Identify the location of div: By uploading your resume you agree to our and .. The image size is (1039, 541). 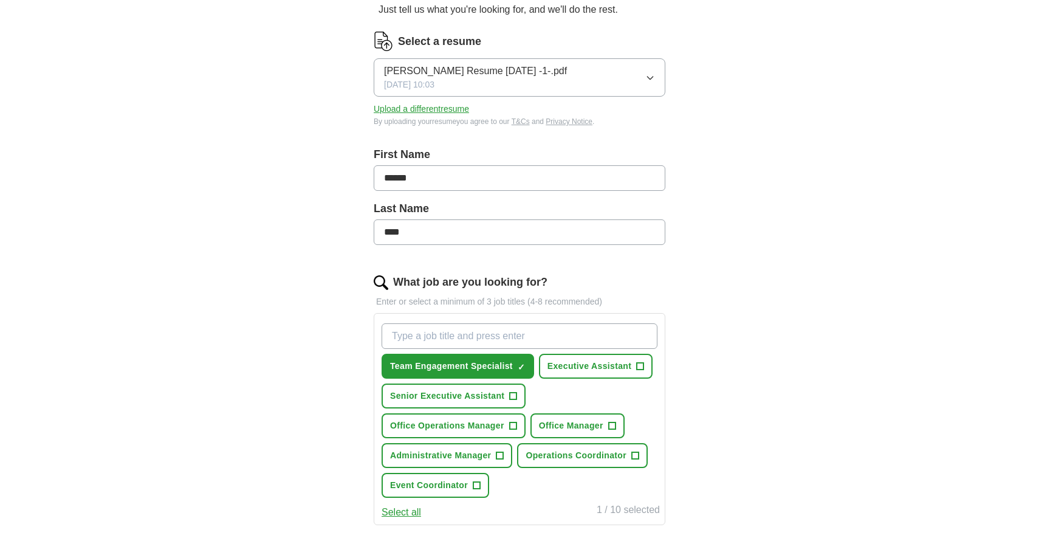
(519, 122).